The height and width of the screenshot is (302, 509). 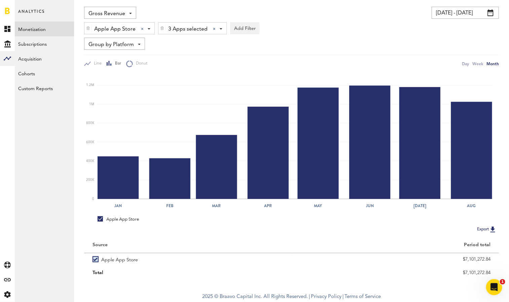 I want to click on text: 800K, so click(x=90, y=123).